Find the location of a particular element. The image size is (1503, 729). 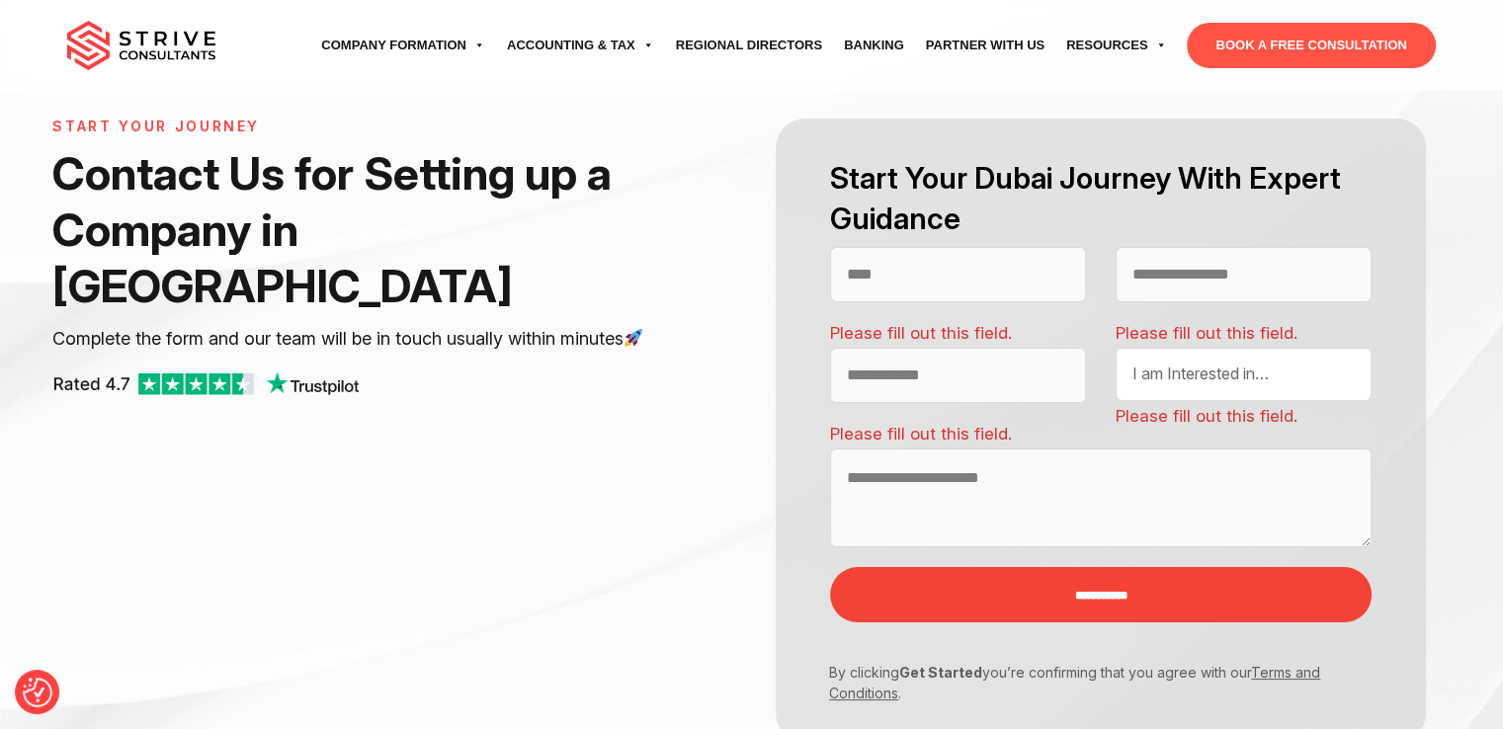

h2: Start Your Dubai Journey With Expert Guidance is located at coordinates (1101, 199).